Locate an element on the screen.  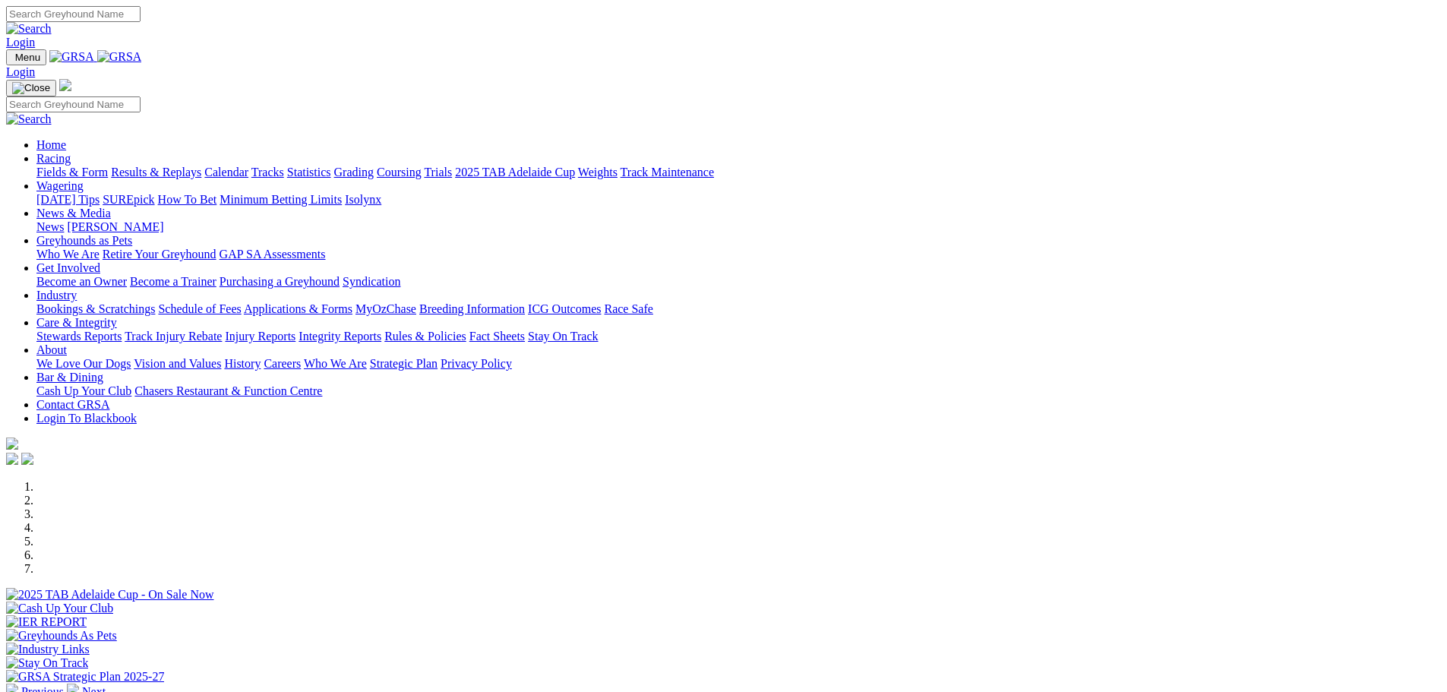
a: Become an Owner is located at coordinates (81, 281).